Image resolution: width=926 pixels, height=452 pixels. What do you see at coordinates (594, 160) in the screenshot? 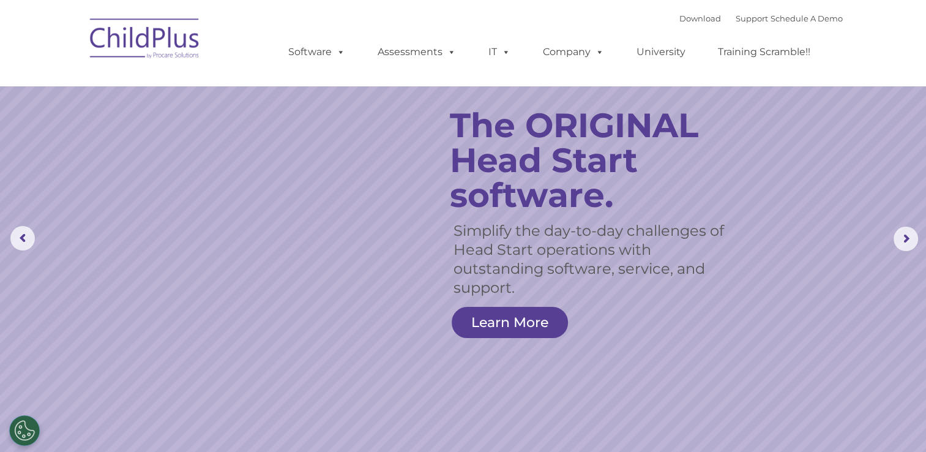
I see `rs-layer: The ORIGINAL Head Start software.` at bounding box center [594, 160].